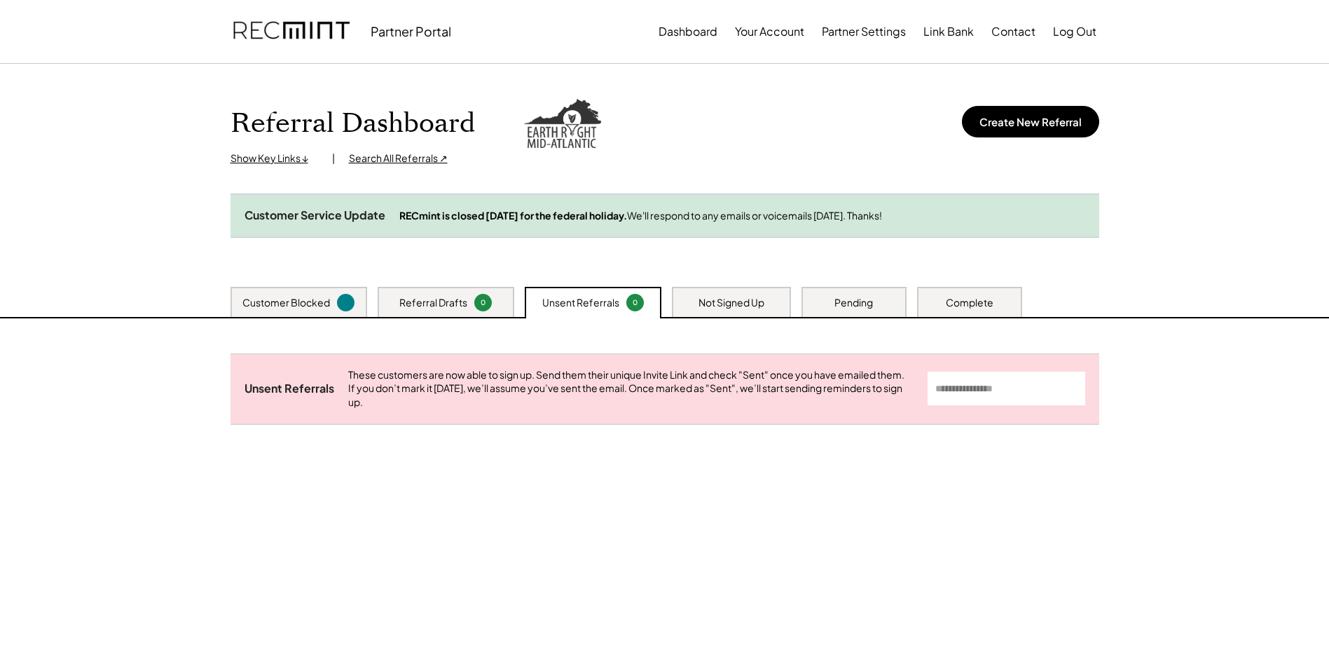 This screenshot has height=648, width=1329. What do you see at coordinates (274, 158) in the screenshot?
I see `div: Show Key Links ↓` at bounding box center [274, 158].